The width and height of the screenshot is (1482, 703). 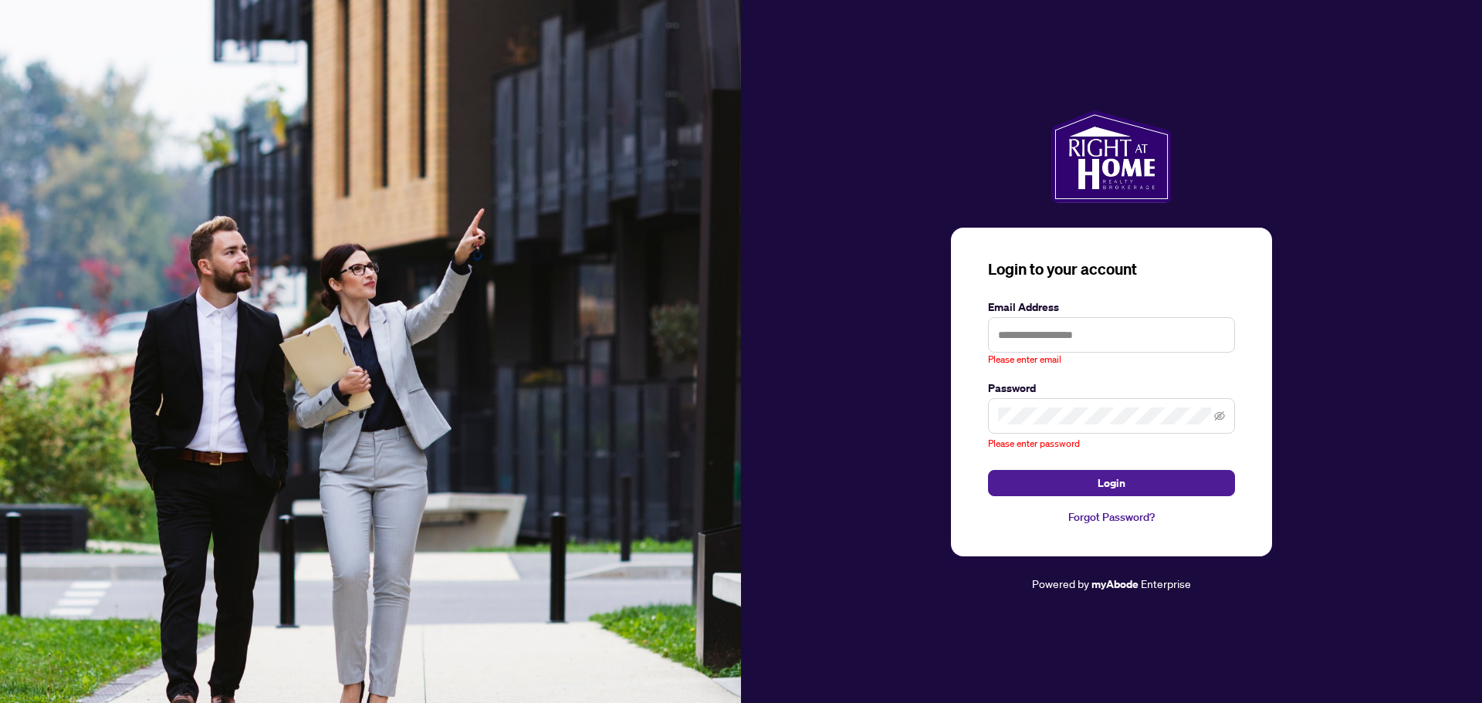 What do you see at coordinates (1061, 584) in the screenshot?
I see `span: Powered by` at bounding box center [1061, 584].